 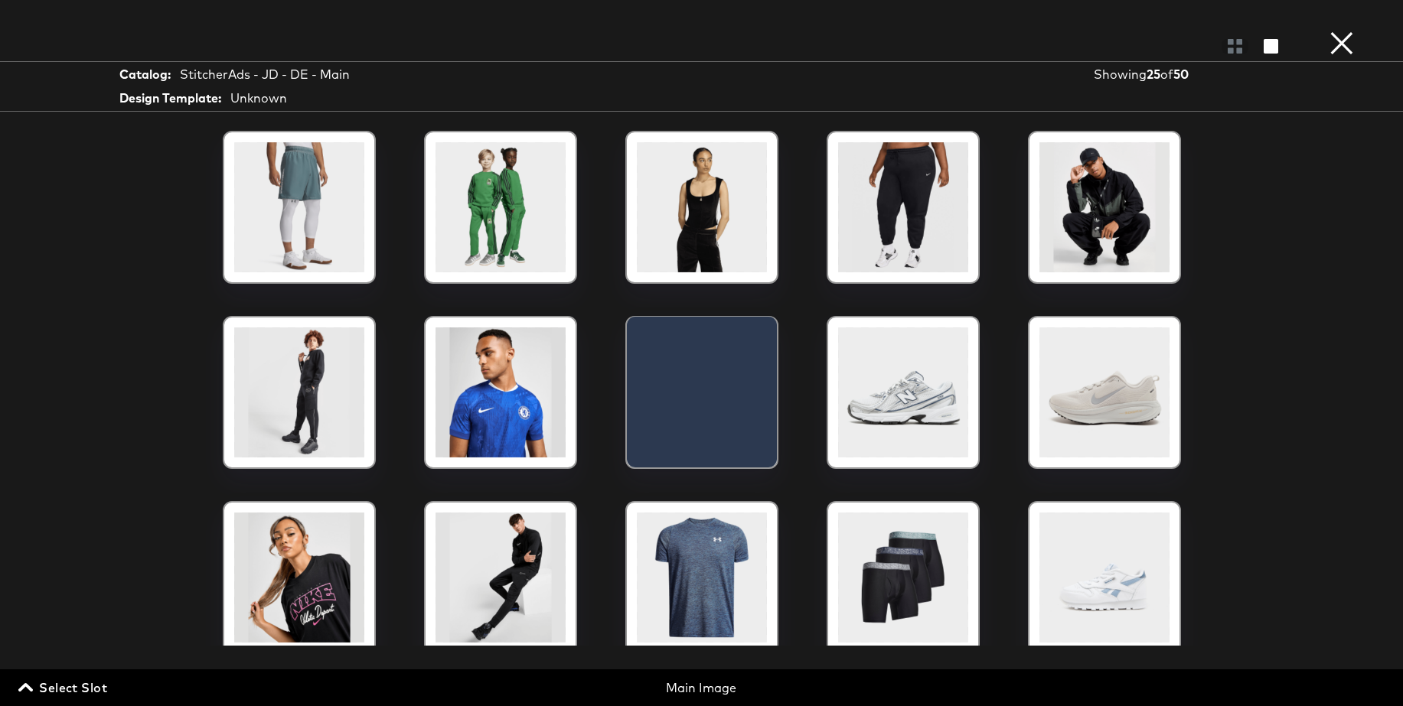 What do you see at coordinates (145, 74) in the screenshot?
I see `strong: Catalog:` at bounding box center [145, 74].